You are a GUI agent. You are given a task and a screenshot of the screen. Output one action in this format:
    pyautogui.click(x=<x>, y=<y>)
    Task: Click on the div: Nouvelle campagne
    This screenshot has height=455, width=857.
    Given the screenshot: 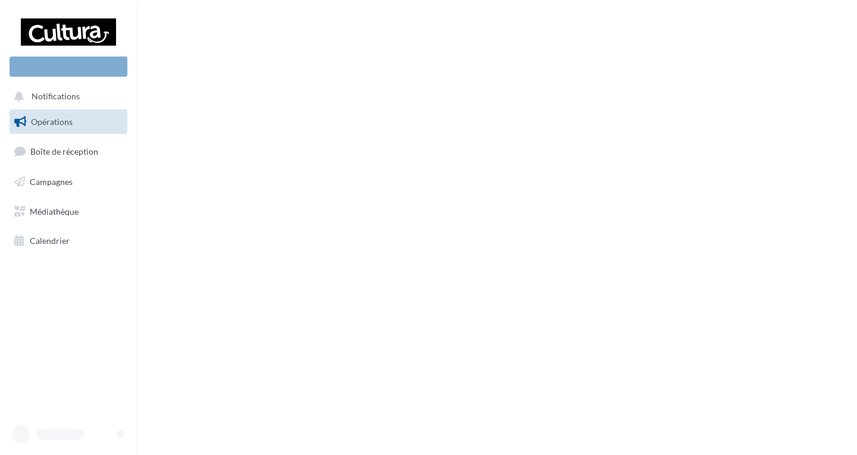 What is the action you would take?
    pyautogui.click(x=68, y=67)
    